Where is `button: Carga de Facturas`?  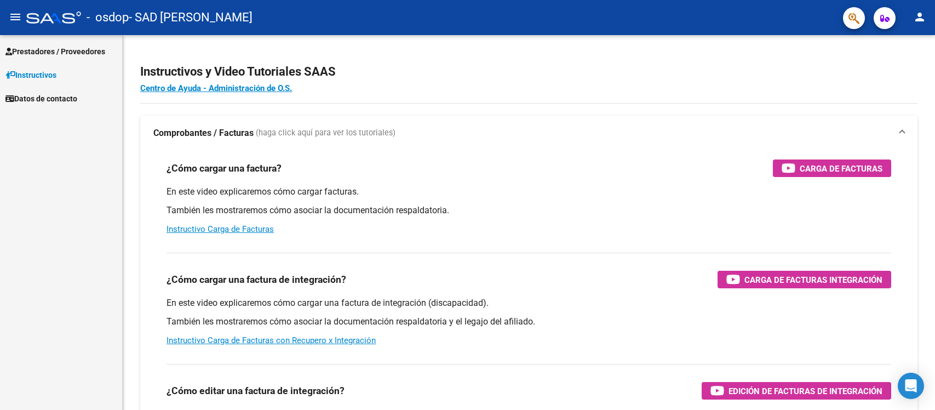 button: Carga de Facturas is located at coordinates (832, 168).